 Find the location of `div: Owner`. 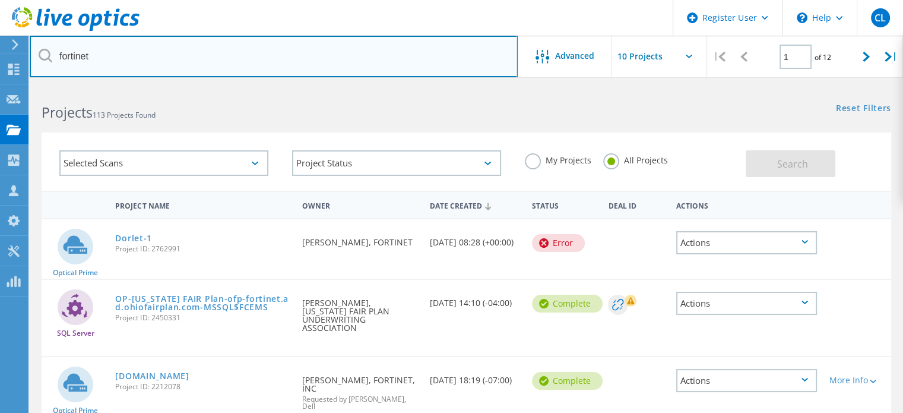

div: Owner is located at coordinates (360, 204).